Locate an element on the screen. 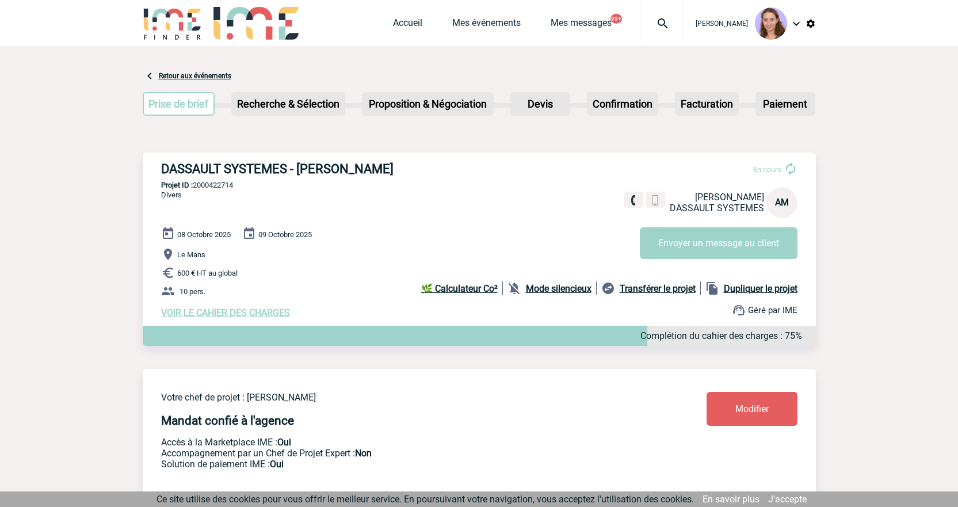 Image resolution: width=958 pixels, height=507 pixels. span: VOIR LE CAHIER DES CHARGES is located at coordinates (226, 313).